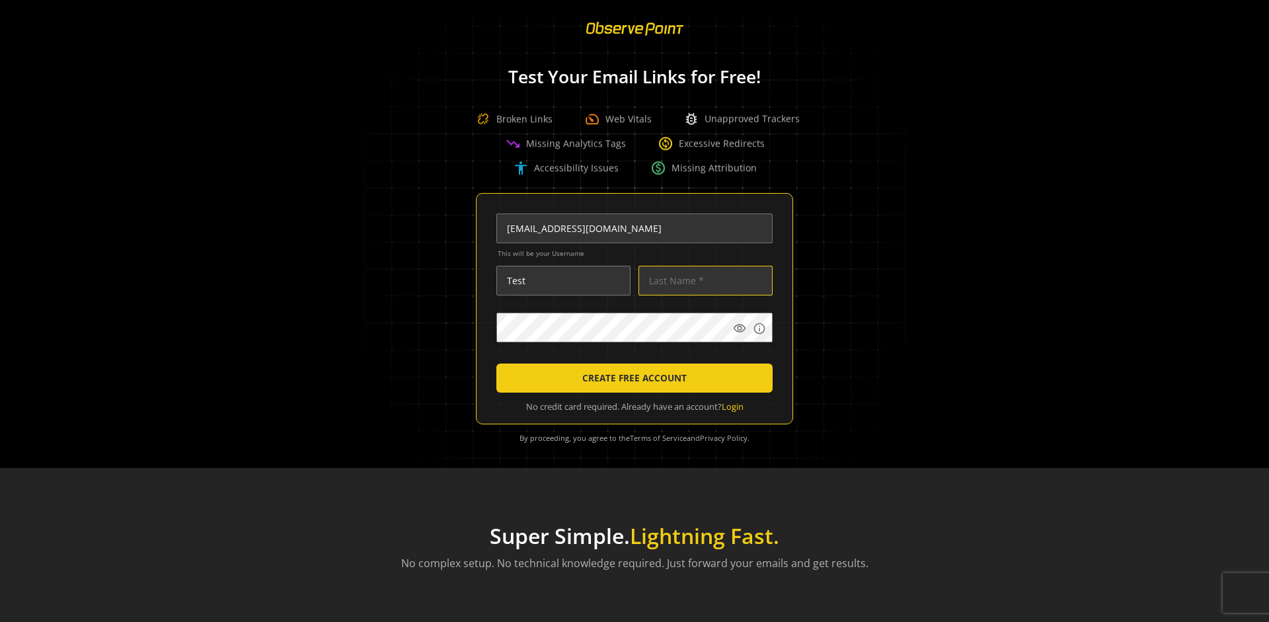  I want to click on img: Broken Link, so click(483, 119).